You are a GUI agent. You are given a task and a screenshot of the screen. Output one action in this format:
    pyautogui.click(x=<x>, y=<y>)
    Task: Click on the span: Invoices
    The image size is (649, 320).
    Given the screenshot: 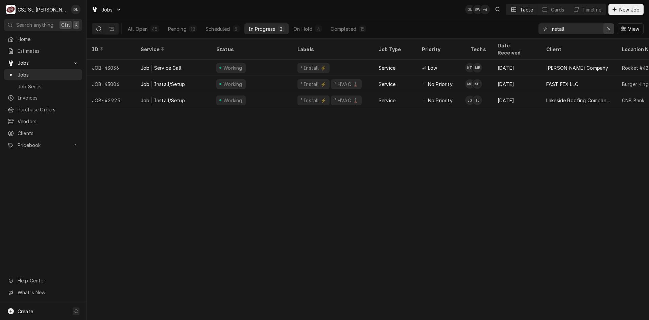 What is the action you would take?
    pyautogui.click(x=48, y=97)
    